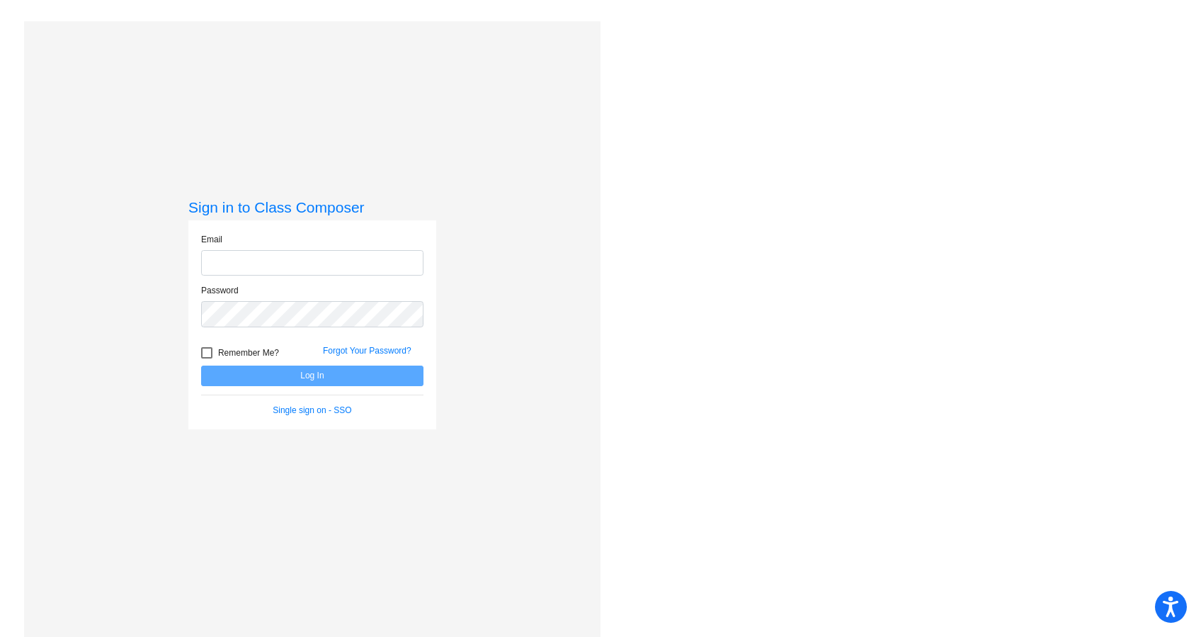  Describe the element at coordinates (312, 207) in the screenshot. I see `h3: Sign in to Class Composer` at that location.